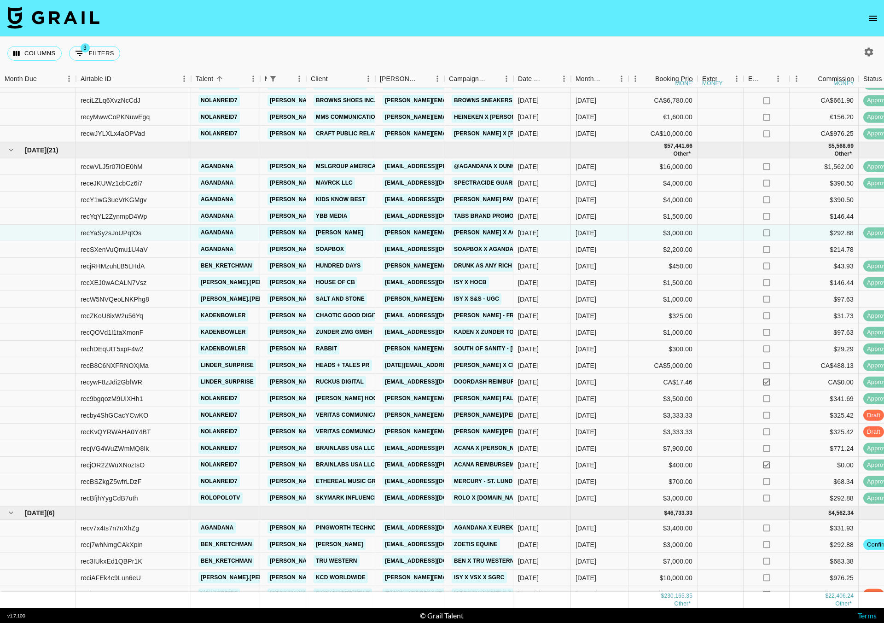 Image resolution: width=884 pixels, height=623 pixels. Describe the element at coordinates (330, 249) in the screenshot. I see `a: Soapbox` at that location.